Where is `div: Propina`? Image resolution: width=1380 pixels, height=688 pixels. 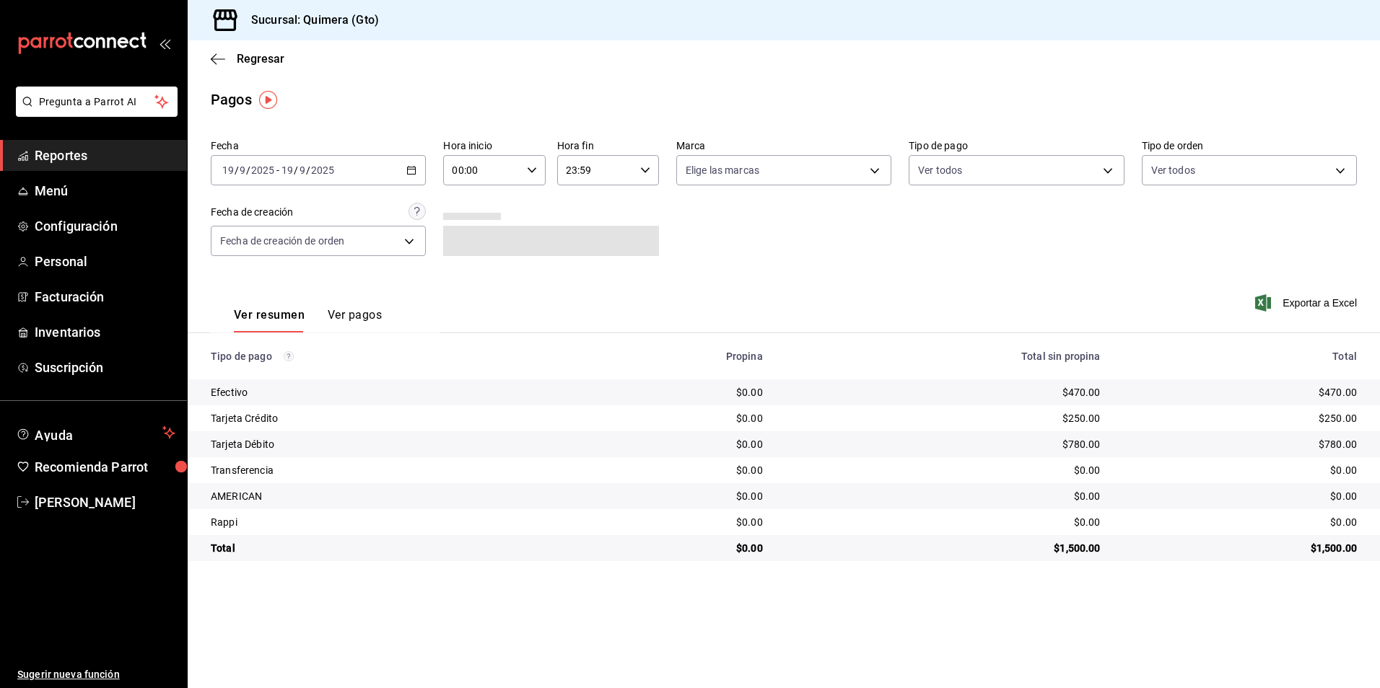 div: Propina is located at coordinates (675, 356).